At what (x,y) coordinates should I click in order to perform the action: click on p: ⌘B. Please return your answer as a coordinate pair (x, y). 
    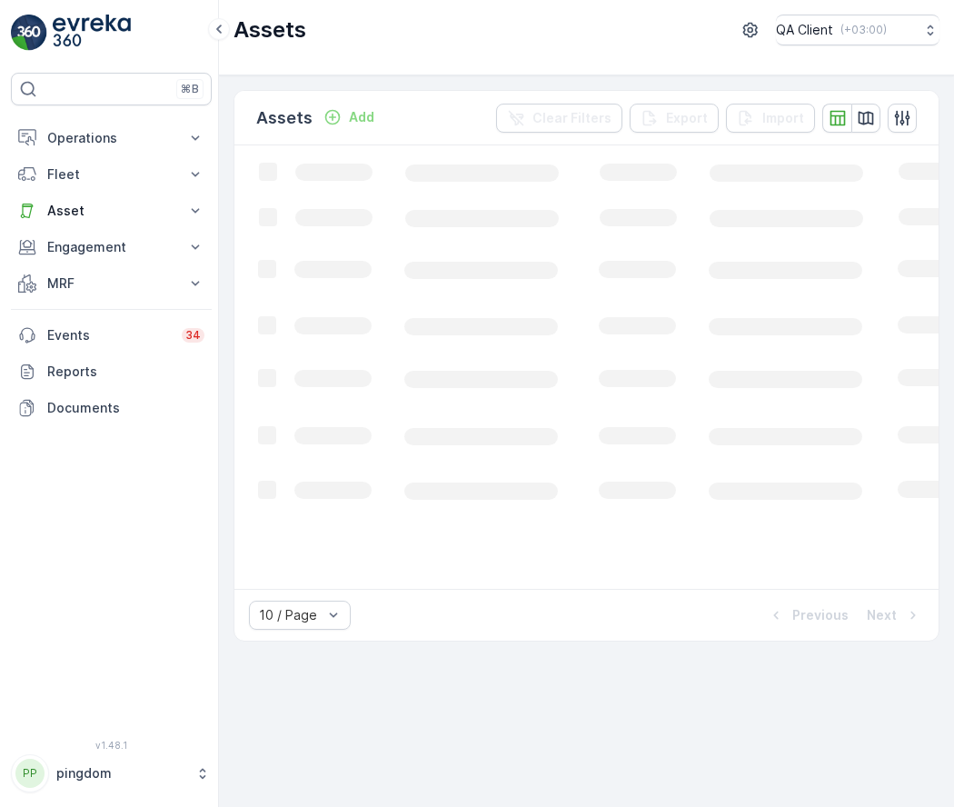
    Looking at the image, I should click on (190, 89).